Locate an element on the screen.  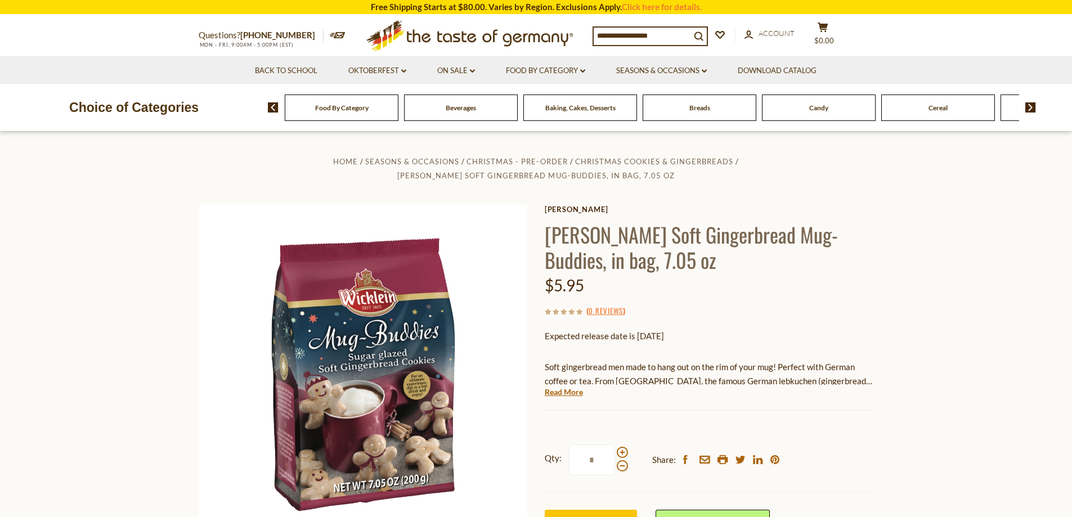
span: Cereal is located at coordinates (938, 108).